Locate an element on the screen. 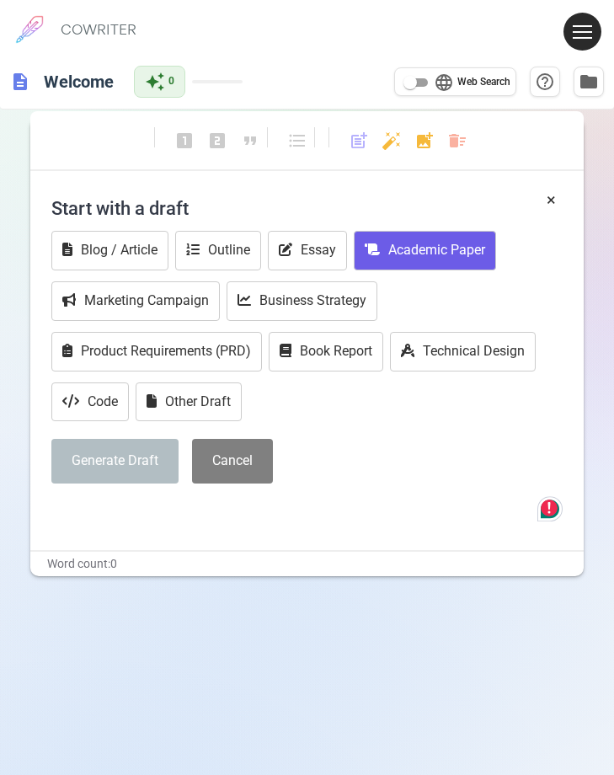  button: Other Draft is located at coordinates (189, 402).